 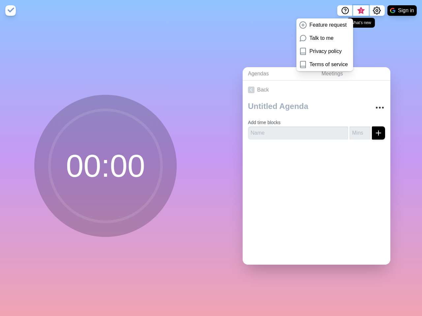 I want to click on p: Privacy policy, so click(x=326, y=51).